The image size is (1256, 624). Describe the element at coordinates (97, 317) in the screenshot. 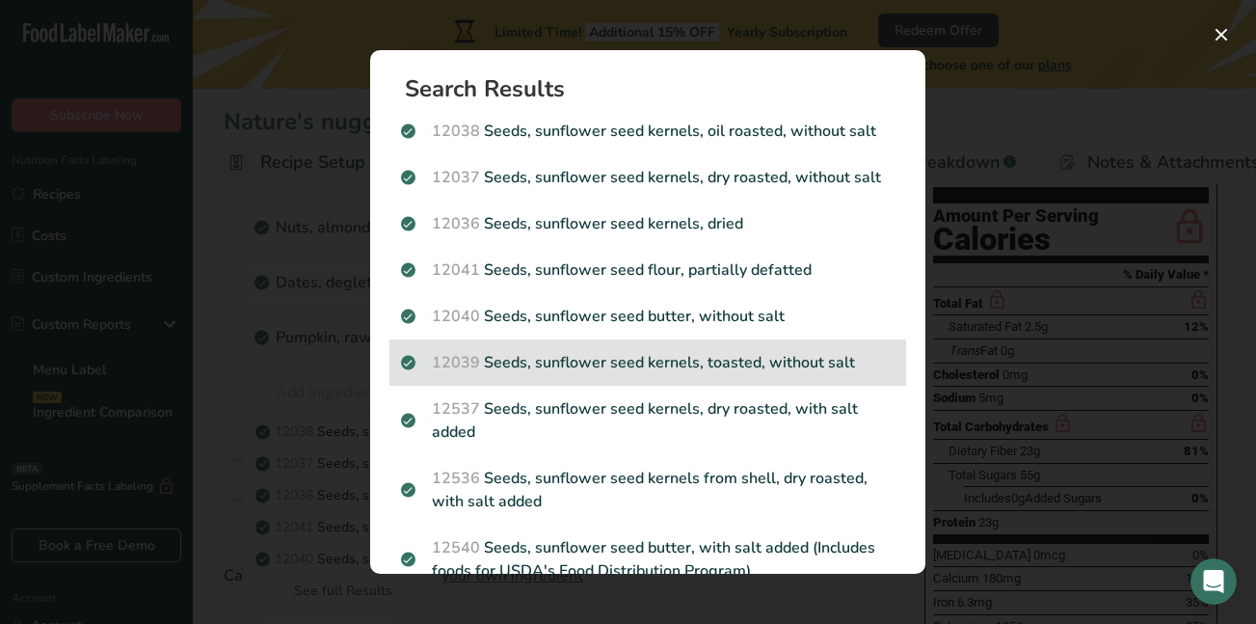

I see `span: Search for help` at that location.